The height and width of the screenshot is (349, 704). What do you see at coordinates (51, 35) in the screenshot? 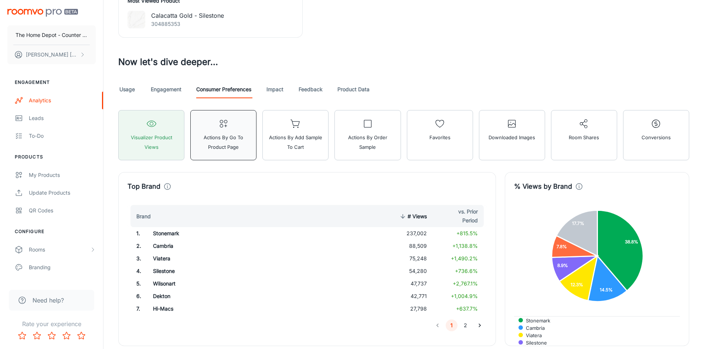
I see `button: The Home Depot - Counter tops` at bounding box center [51, 35].